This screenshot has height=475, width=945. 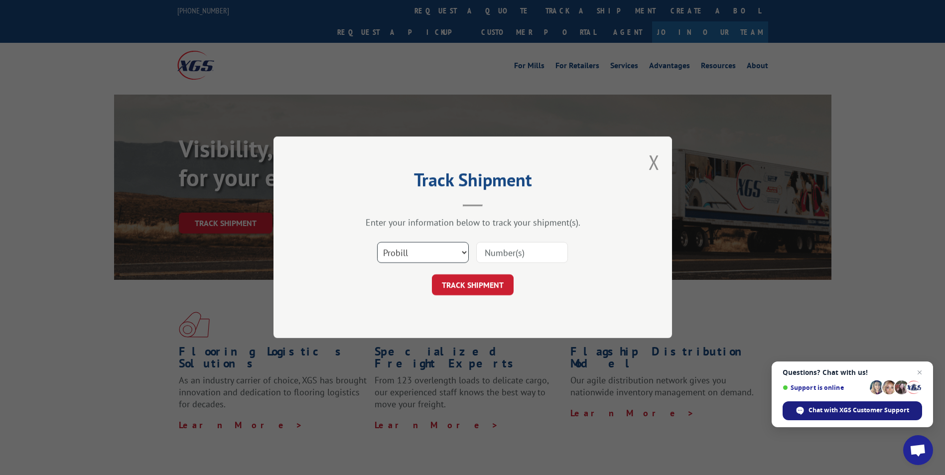 What do you see at coordinates (473, 182) in the screenshot?
I see `h2: Track Shipment` at bounding box center [473, 182].